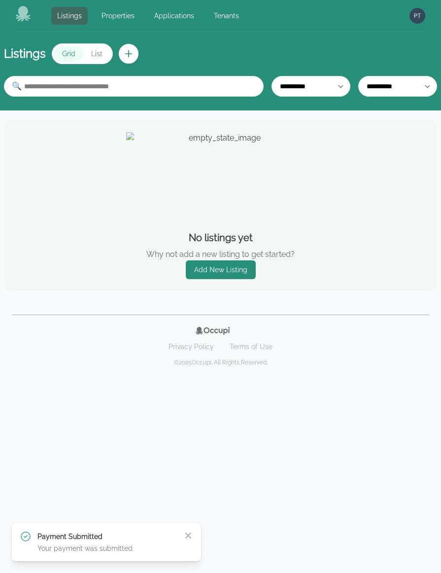 Image resolution: width=441 pixels, height=573 pixels. Describe the element at coordinates (69, 16) in the screenshot. I see `a: Listings` at that location.